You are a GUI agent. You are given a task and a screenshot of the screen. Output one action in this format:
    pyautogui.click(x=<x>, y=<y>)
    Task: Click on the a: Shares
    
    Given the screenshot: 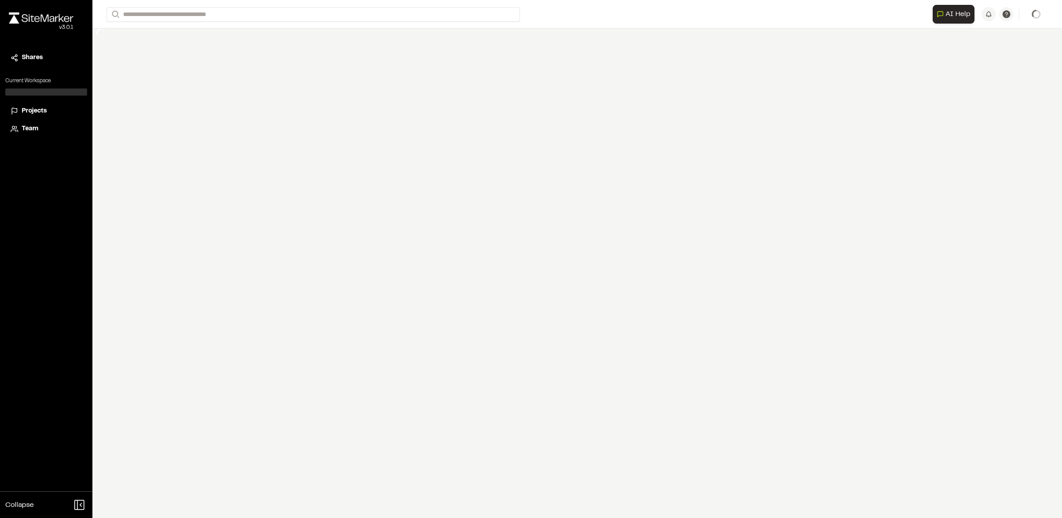 What is the action you would take?
    pyautogui.click(x=46, y=58)
    